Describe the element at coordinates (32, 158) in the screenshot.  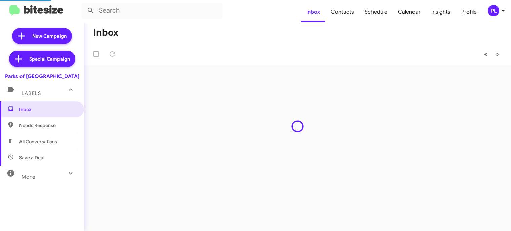
I see `span: Save a Deal` at that location.